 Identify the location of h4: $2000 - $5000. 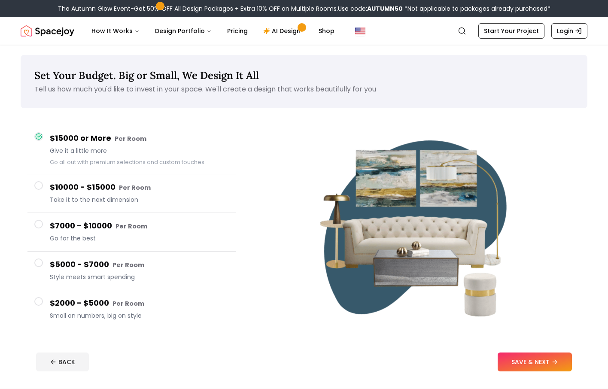
(140, 303).